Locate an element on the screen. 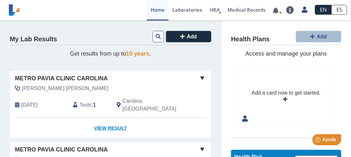 The height and width of the screenshot is (157, 351). h4: My Lab Results is located at coordinates (33, 39).